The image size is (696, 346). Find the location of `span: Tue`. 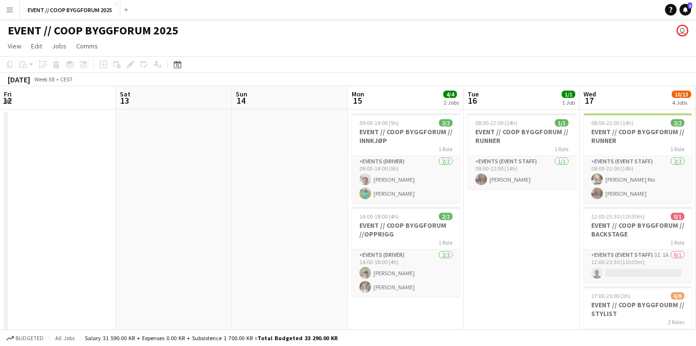

span: Tue is located at coordinates (473, 94).